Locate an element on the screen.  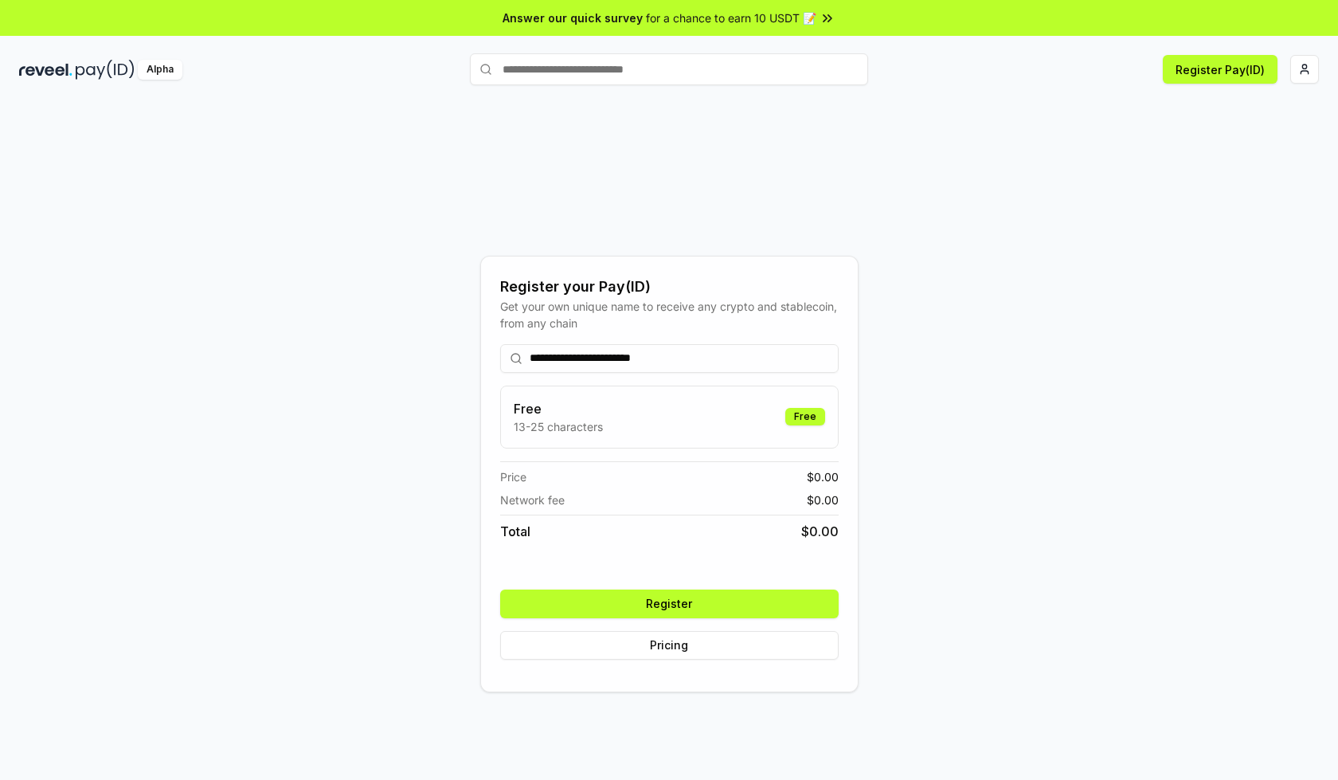
span: Total is located at coordinates (515, 531).